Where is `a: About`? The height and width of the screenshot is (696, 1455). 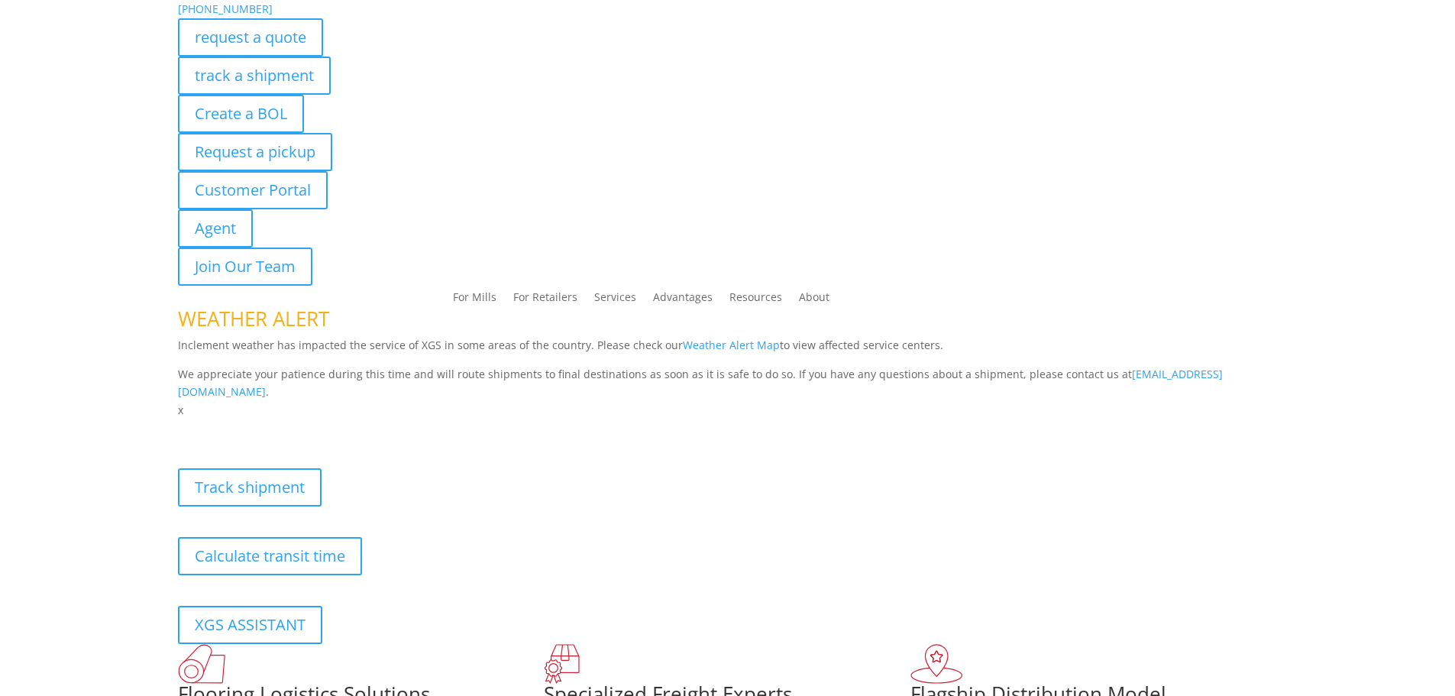 a: About is located at coordinates (814, 300).